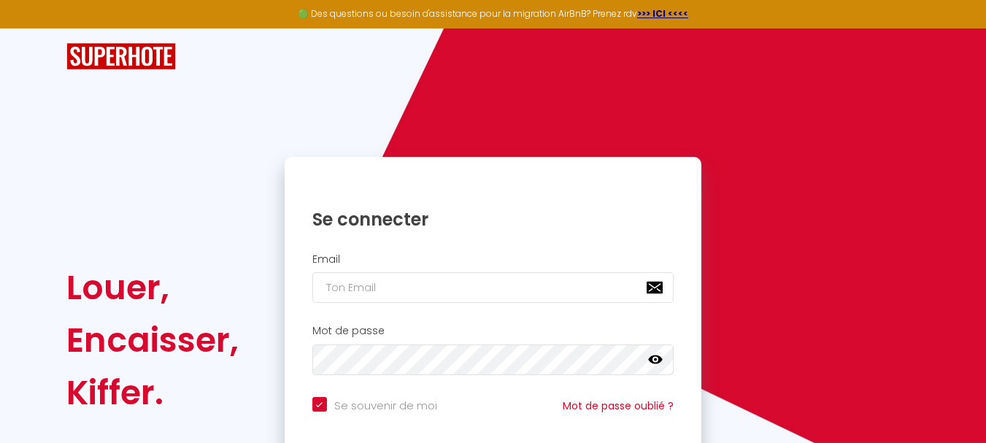  What do you see at coordinates (153, 393) in the screenshot?
I see `div: Kiffer.` at bounding box center [153, 393].